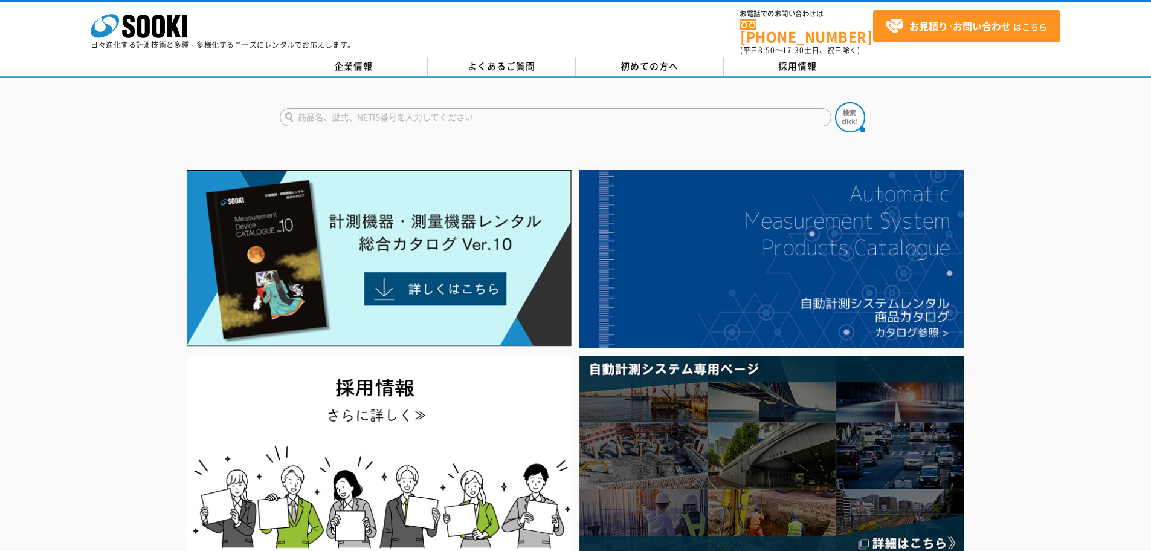 The height and width of the screenshot is (551, 1151). What do you see at coordinates (966, 27) in the screenshot?
I see `span: はこちら` at bounding box center [966, 27].